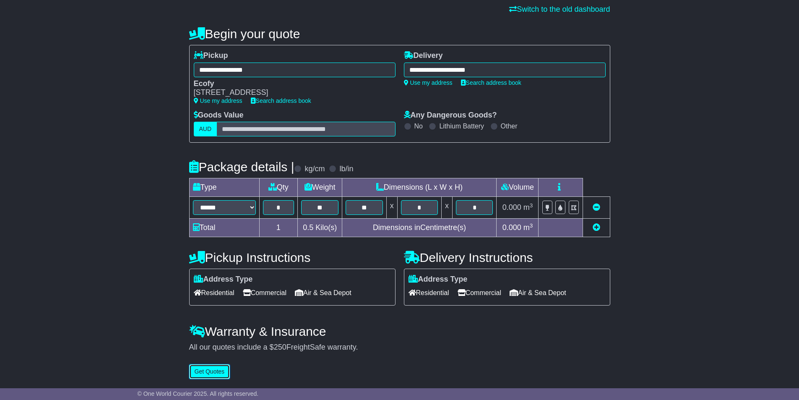 The width and height of the screenshot is (799, 400). What do you see at coordinates (450, 115) in the screenshot?
I see `label: Any Dangerous Goods?` at bounding box center [450, 115].